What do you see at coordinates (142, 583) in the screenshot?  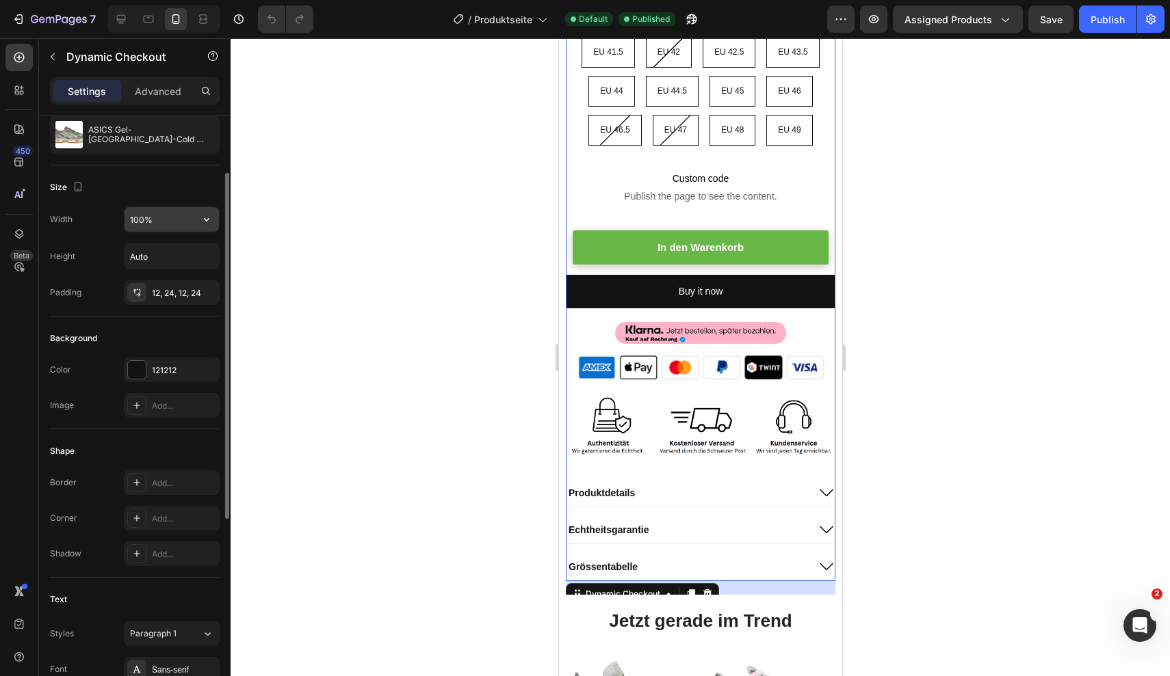 I see `h2: Jetzt gerade im Trend` at bounding box center [142, 583].